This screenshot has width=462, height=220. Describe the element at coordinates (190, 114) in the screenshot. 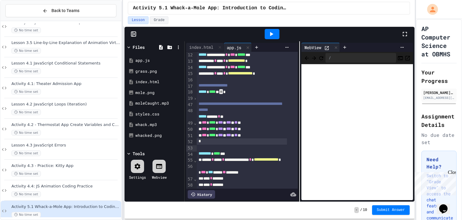

I see `div: 48` at that location.